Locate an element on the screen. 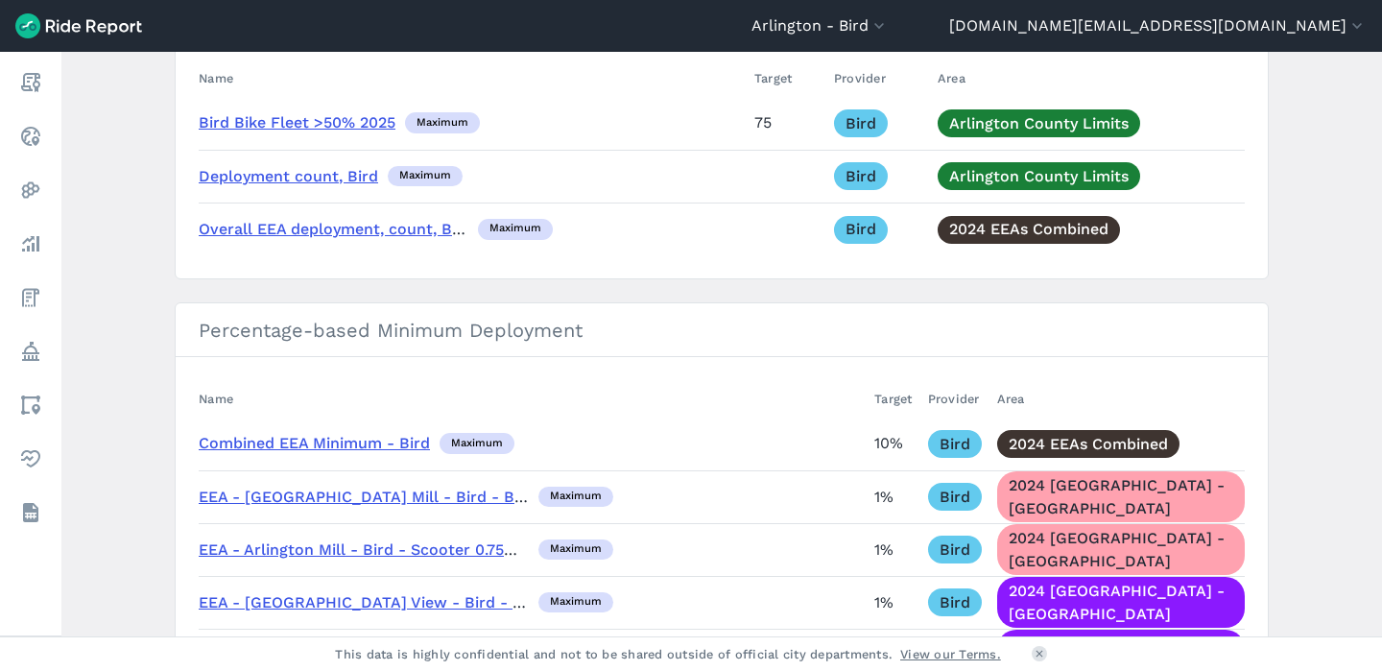 This screenshot has width=1382, height=671. a: Datasets is located at coordinates (31, 512).